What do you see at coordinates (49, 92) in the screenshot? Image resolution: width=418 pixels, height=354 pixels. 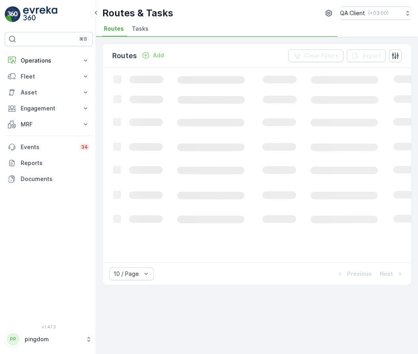 I see `p: Asset` at bounding box center [49, 92].